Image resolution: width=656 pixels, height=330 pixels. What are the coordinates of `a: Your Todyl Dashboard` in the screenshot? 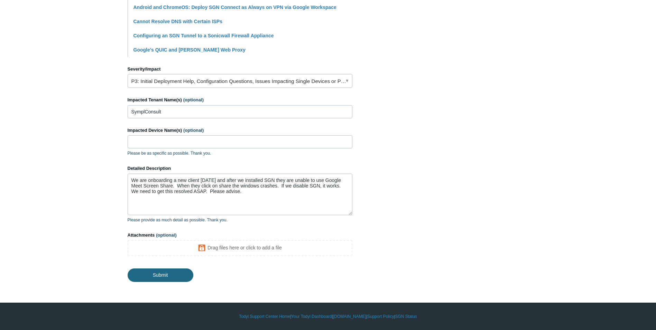 It's located at (311, 316).